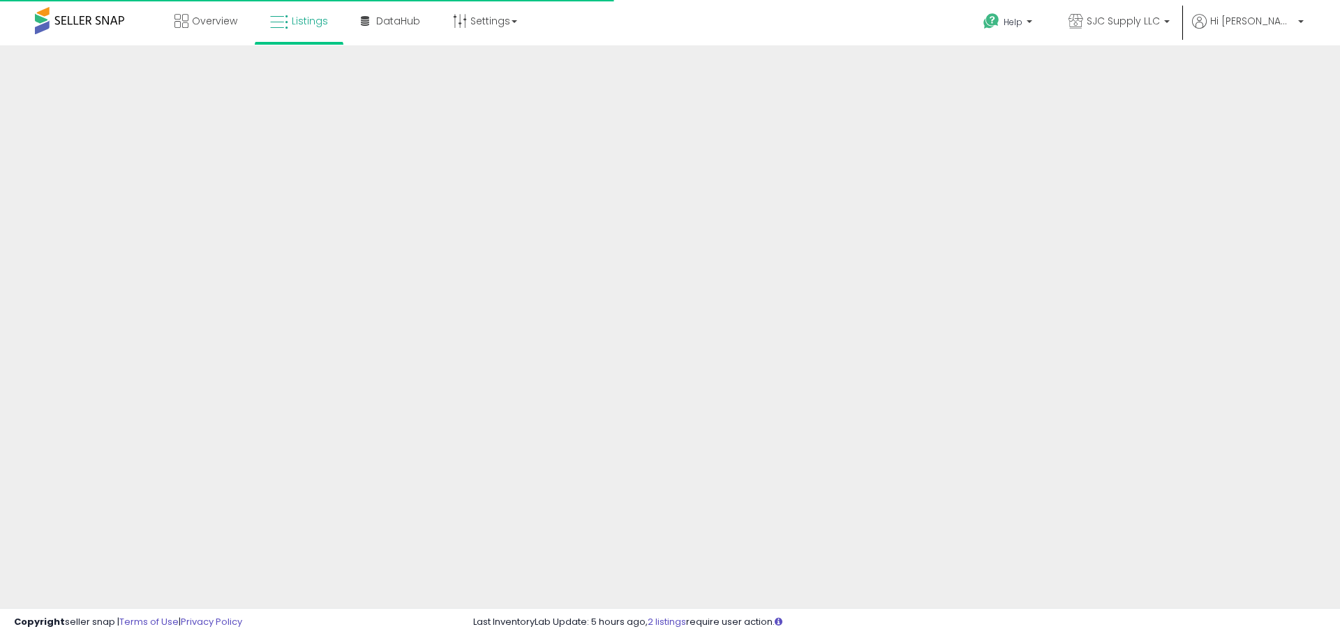  Describe the element at coordinates (666, 621) in the screenshot. I see `a: 2 listings` at that location.